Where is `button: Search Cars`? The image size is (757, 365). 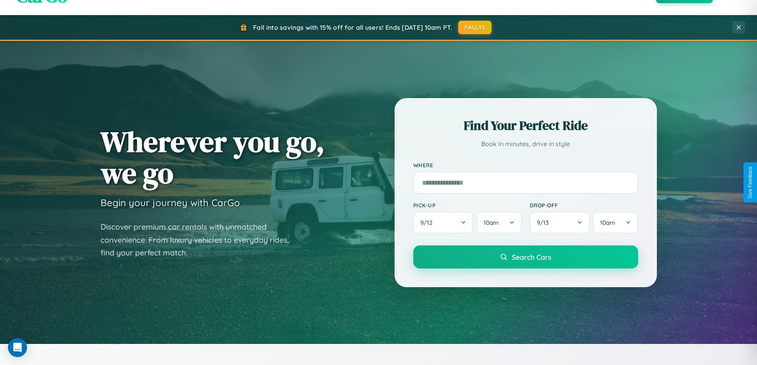 button: Search Cars is located at coordinates (525, 257).